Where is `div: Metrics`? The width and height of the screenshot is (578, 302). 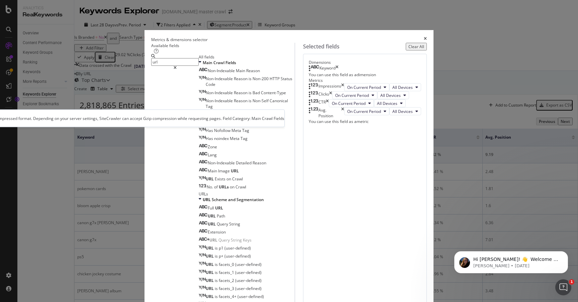
div: Metrics is located at coordinates (365, 80).